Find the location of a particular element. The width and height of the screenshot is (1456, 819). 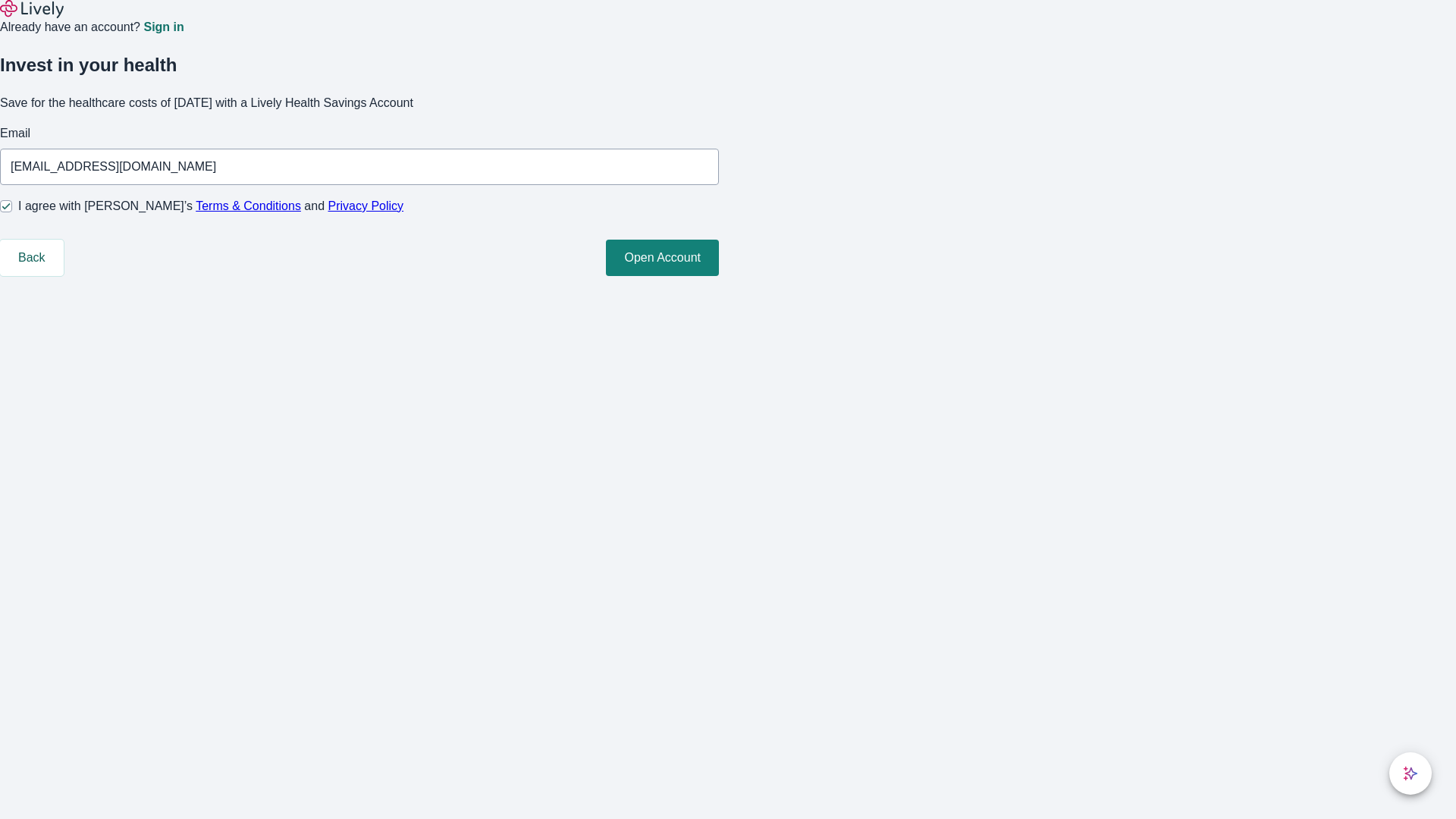

button: Open Account is located at coordinates (662, 258).